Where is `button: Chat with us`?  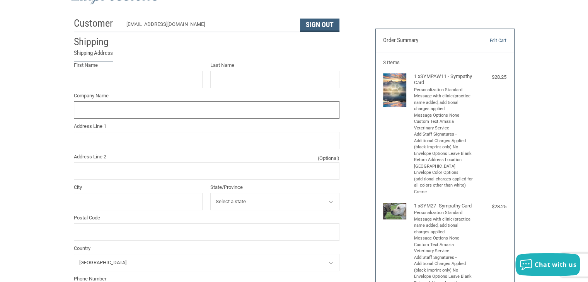 button: Chat with us is located at coordinates (548, 265).